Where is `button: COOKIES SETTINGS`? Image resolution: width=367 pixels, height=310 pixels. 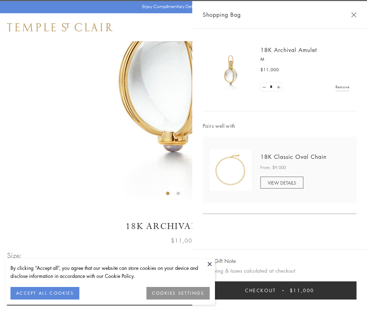
button: COOKIES SETTINGS is located at coordinates (178, 294).